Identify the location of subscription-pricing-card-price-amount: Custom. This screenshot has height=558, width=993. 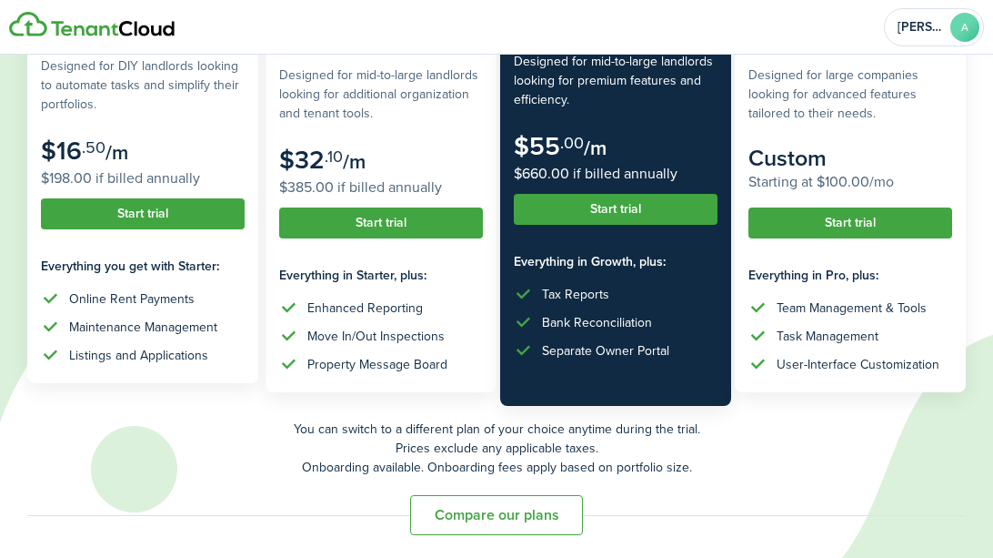
(788, 157).